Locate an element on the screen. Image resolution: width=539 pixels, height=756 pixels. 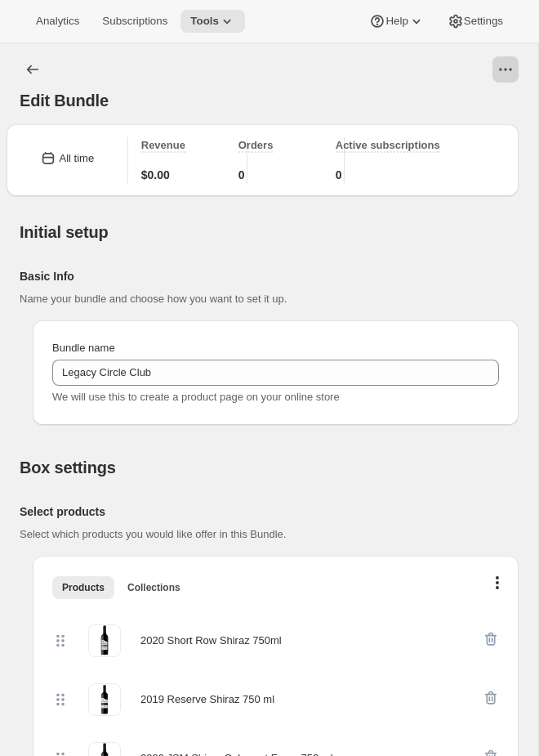
span: Active subscriptions is located at coordinates (388, 145).